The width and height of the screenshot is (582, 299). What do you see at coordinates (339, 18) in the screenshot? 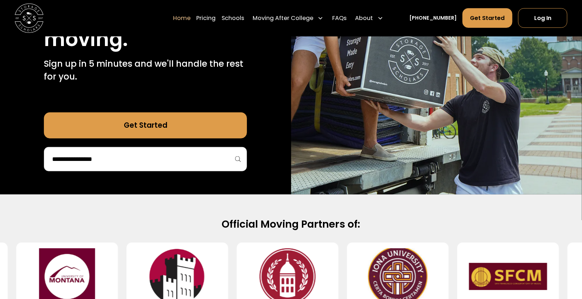
I see `a: FAQs` at bounding box center [339, 18].